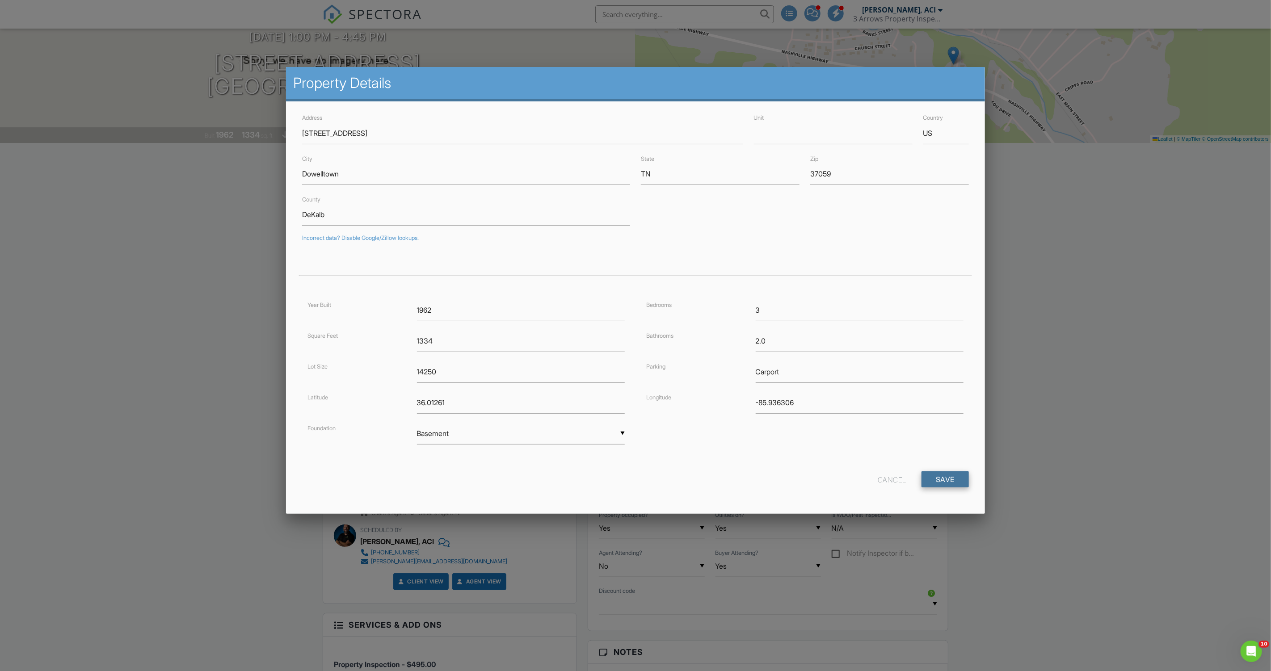  I want to click on label: Unit, so click(759, 118).